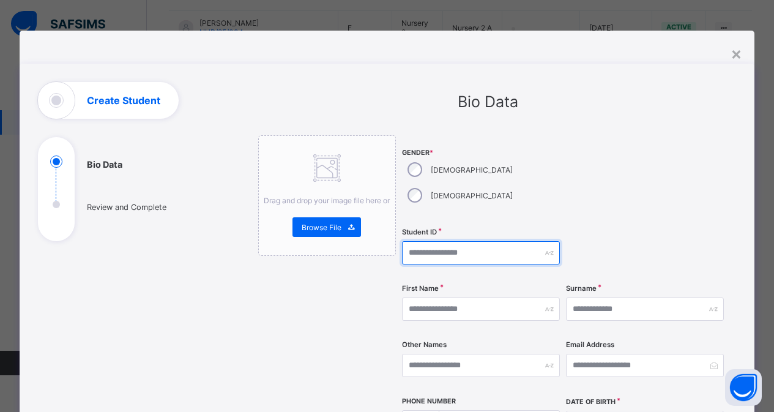 This screenshot has height=412, width=774. What do you see at coordinates (744, 387) in the screenshot?
I see `button: Open asap` at bounding box center [744, 387].